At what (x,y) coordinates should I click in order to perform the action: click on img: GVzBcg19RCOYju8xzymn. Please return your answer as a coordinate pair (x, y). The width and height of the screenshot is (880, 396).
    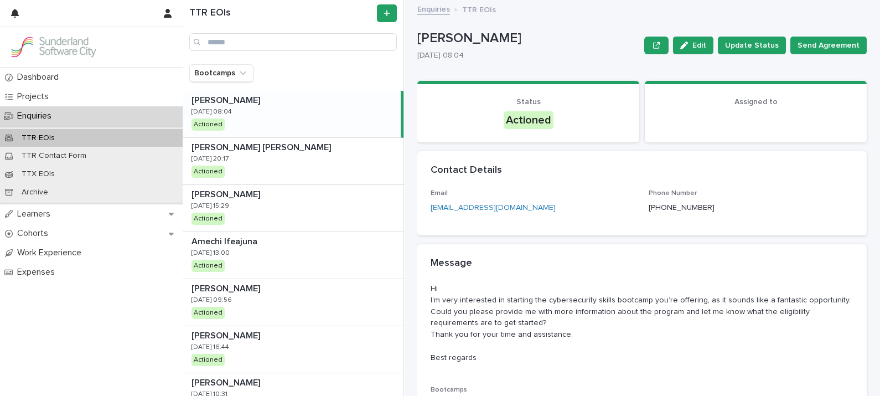
    Looking at the image, I should click on (53, 47).